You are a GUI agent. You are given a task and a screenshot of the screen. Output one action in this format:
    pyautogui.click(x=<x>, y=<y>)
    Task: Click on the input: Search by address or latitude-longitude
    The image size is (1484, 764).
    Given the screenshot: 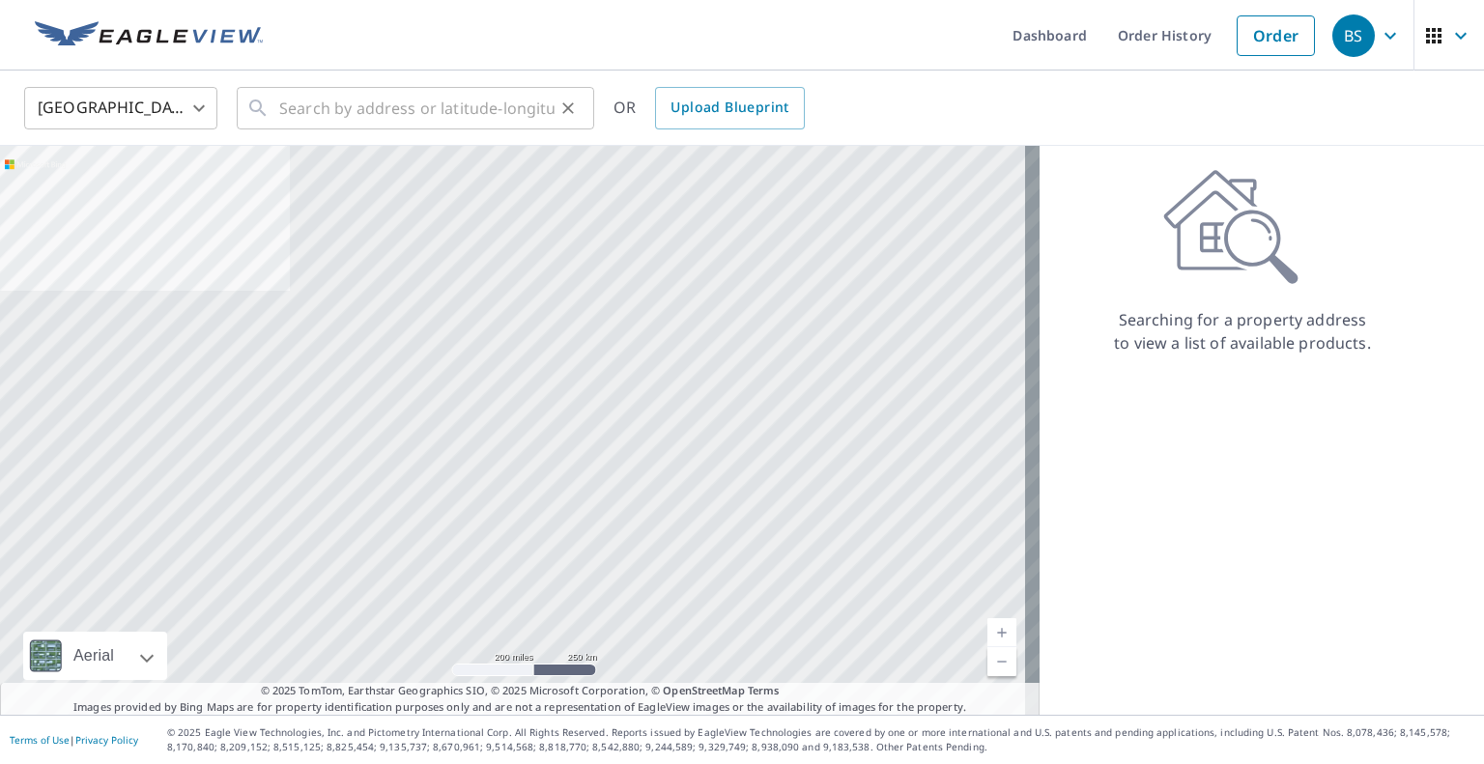 What is the action you would take?
    pyautogui.click(x=417, y=108)
    